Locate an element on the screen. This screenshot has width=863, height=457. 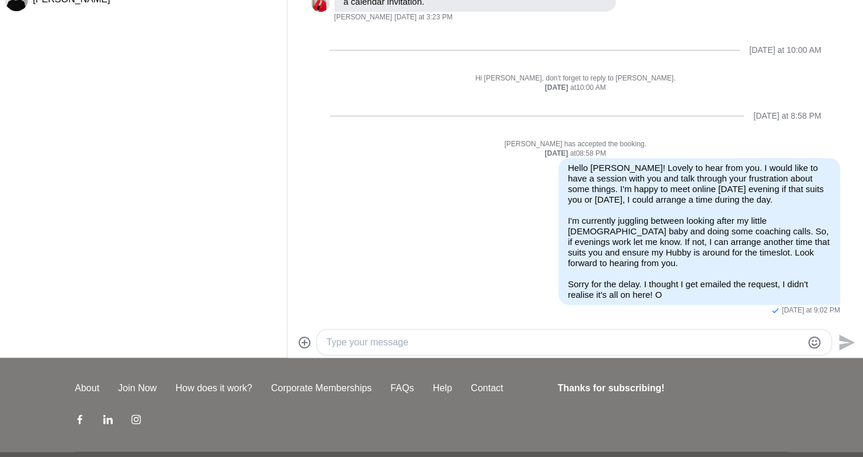
a: Facebook is located at coordinates (80, 421).